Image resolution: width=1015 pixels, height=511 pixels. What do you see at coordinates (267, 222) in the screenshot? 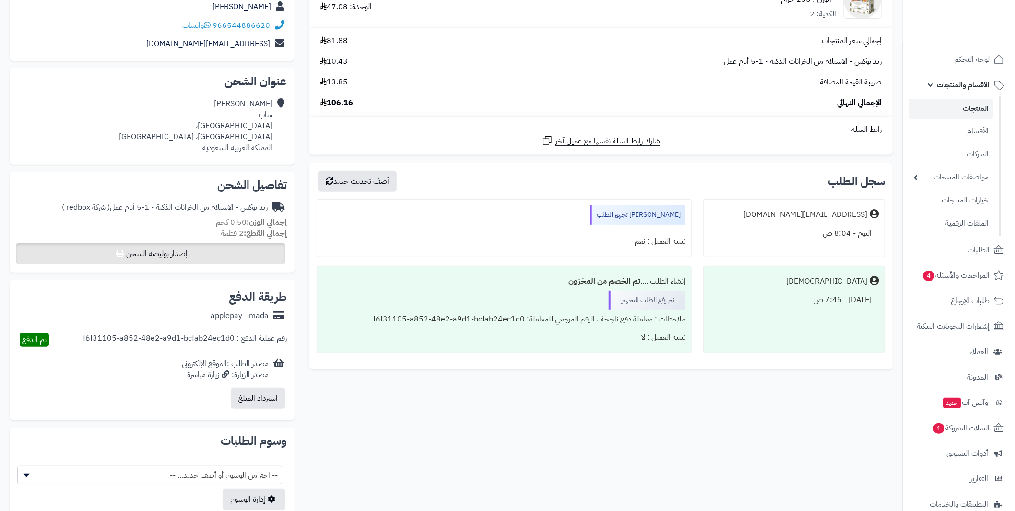
I see `strong: إجمالي الوزن:` at bounding box center [267, 222].